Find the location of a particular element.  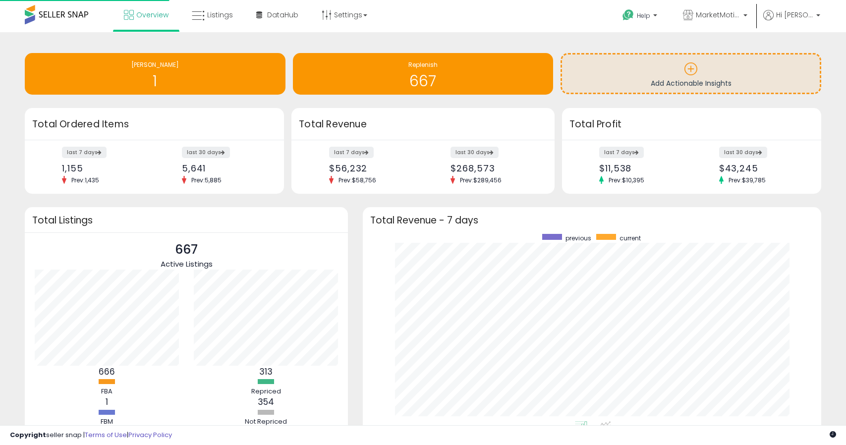

a: Terms of Use is located at coordinates (106, 435).